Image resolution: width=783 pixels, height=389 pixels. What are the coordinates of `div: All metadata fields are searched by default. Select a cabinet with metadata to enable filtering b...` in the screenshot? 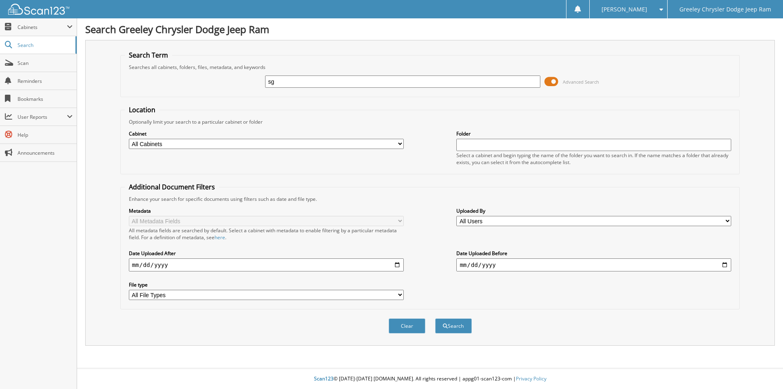 It's located at (266, 234).